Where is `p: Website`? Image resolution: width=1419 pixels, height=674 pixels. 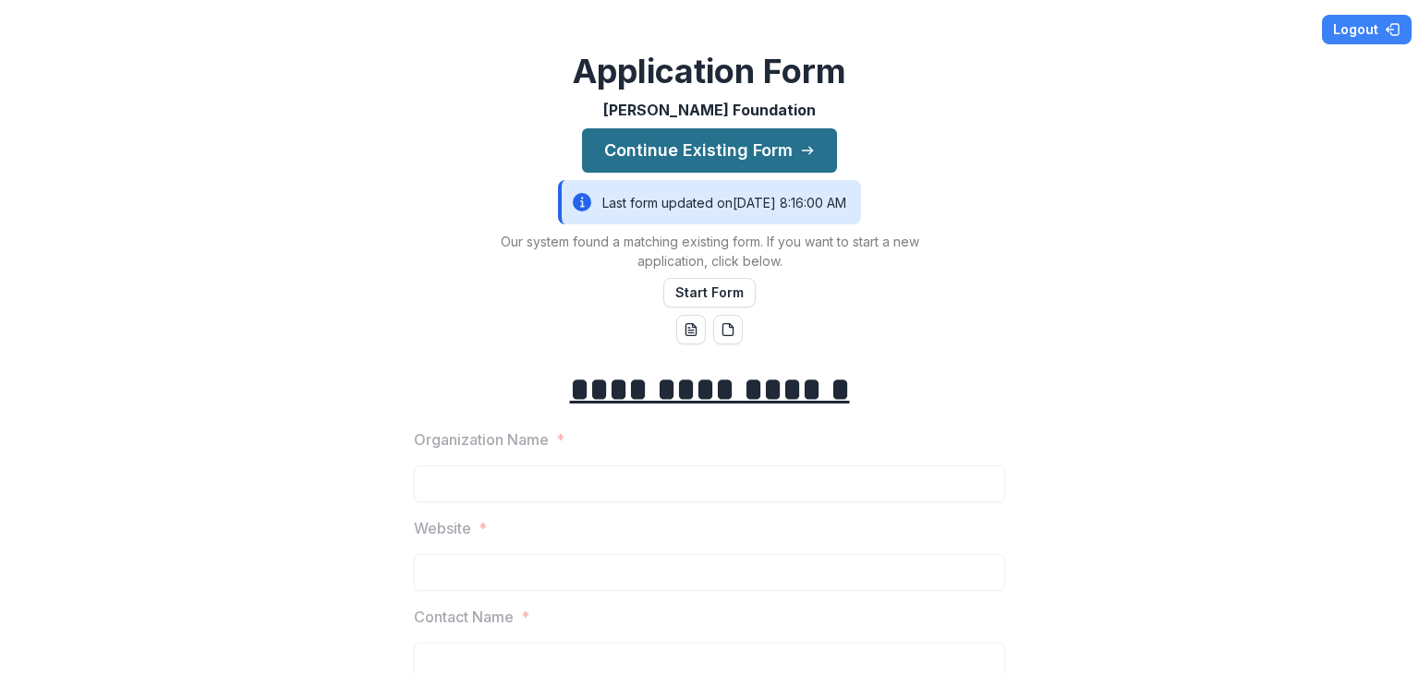 p: Website is located at coordinates (442, 528).